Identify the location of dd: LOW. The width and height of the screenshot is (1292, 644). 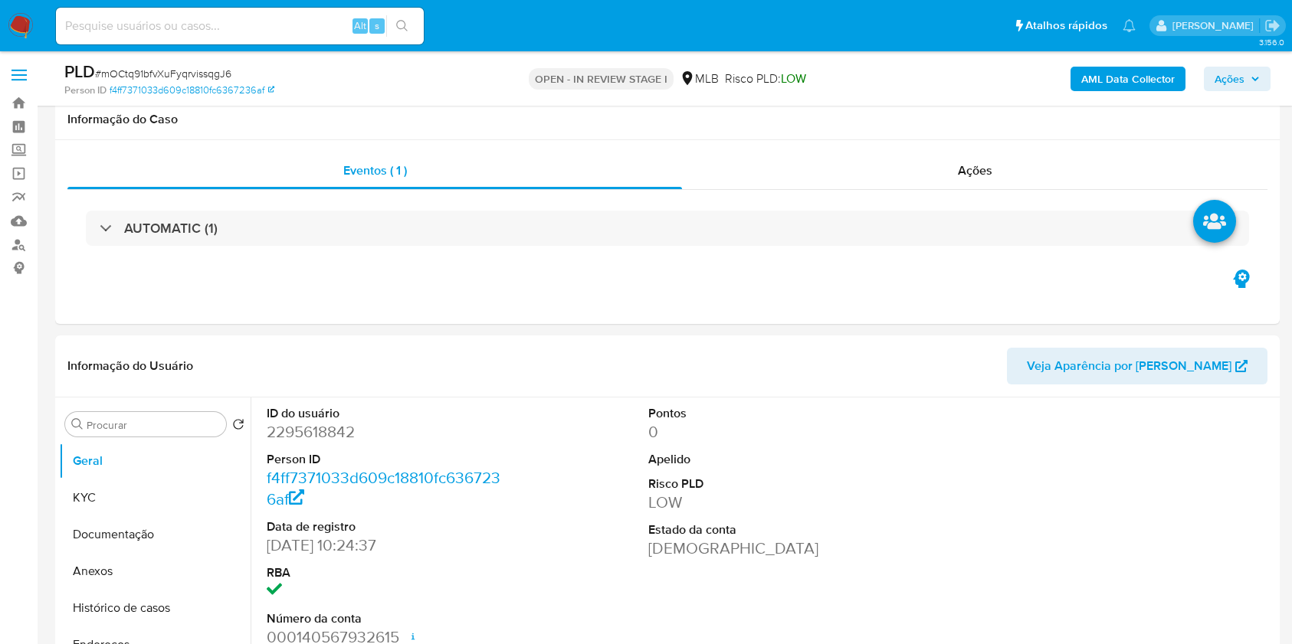
(768, 503).